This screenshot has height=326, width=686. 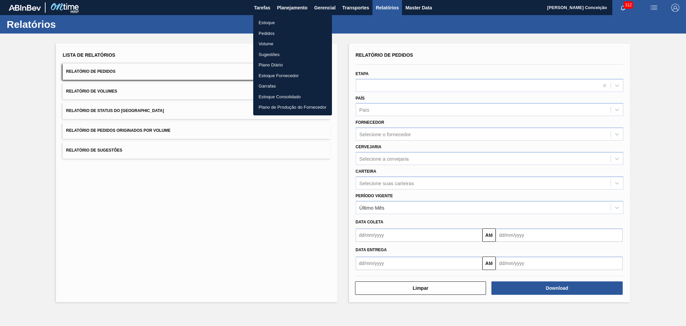 What do you see at coordinates (292, 97) in the screenshot?
I see `a: Estoque Consolidado` at bounding box center [292, 97].